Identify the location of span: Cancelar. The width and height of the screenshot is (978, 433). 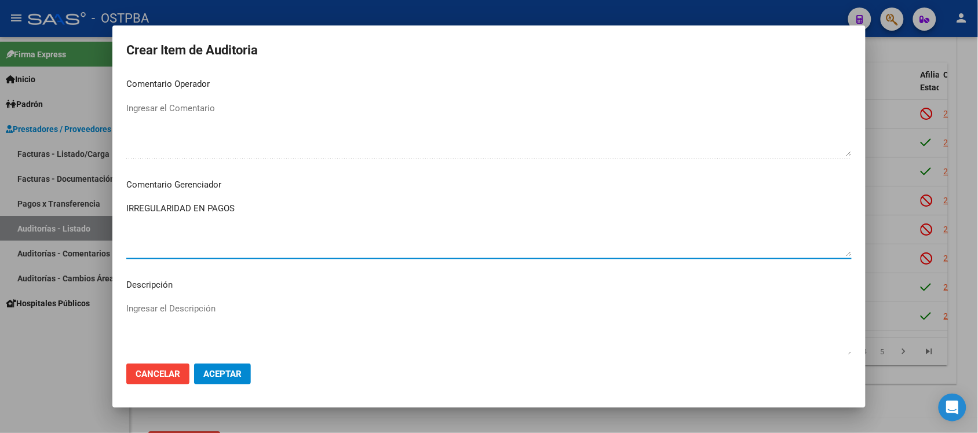
(158, 374).